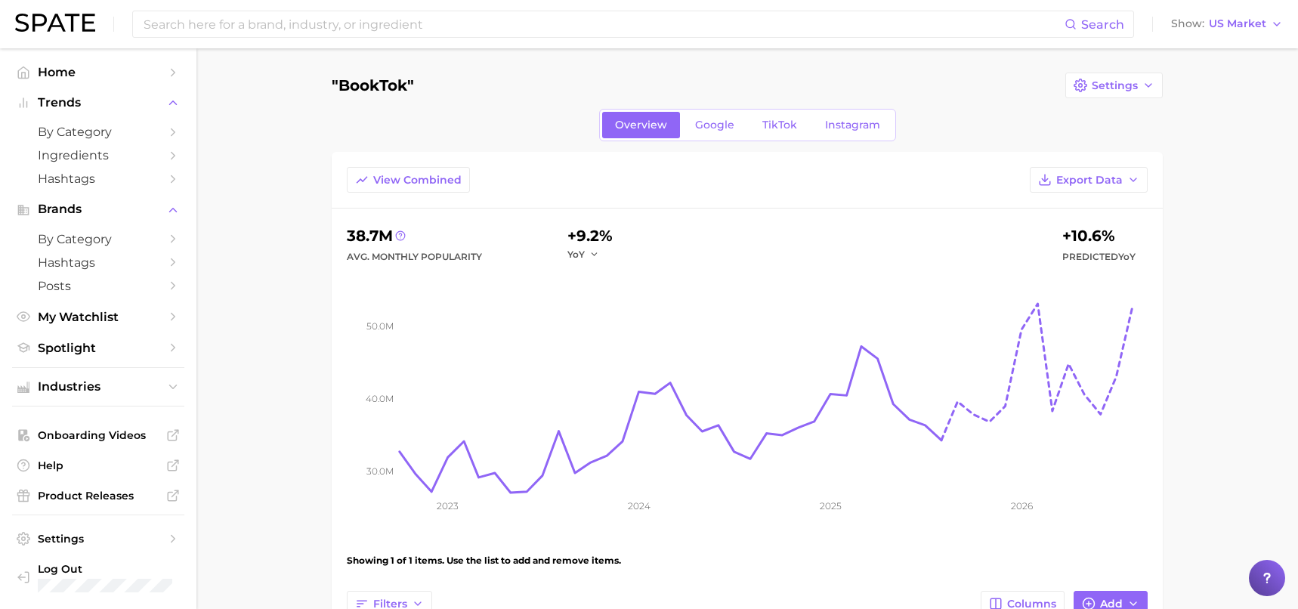 The height and width of the screenshot is (609, 1298). I want to click on span: Trends, so click(98, 103).